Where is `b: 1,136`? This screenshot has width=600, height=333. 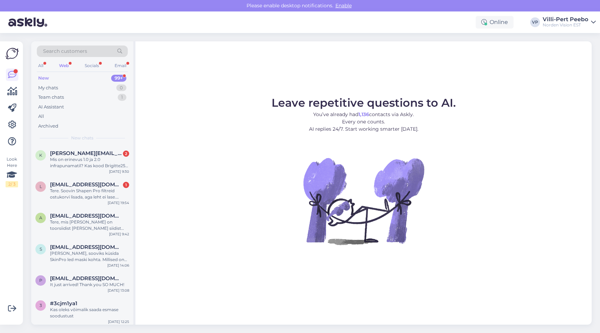 b: 1,136 is located at coordinates (364, 114).